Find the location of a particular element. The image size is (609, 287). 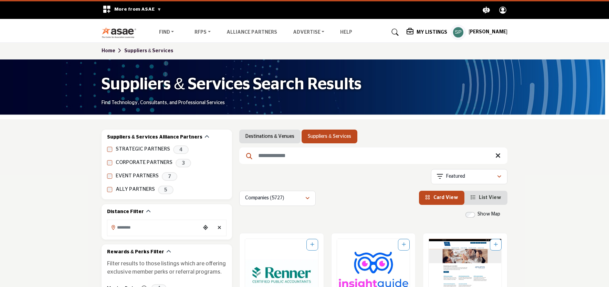

a: Search is located at coordinates (394, 32).